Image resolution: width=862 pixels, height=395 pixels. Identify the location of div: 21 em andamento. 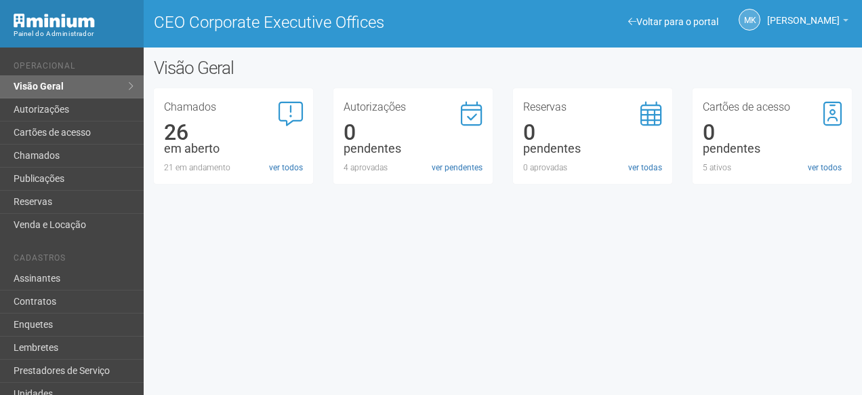
(233, 167).